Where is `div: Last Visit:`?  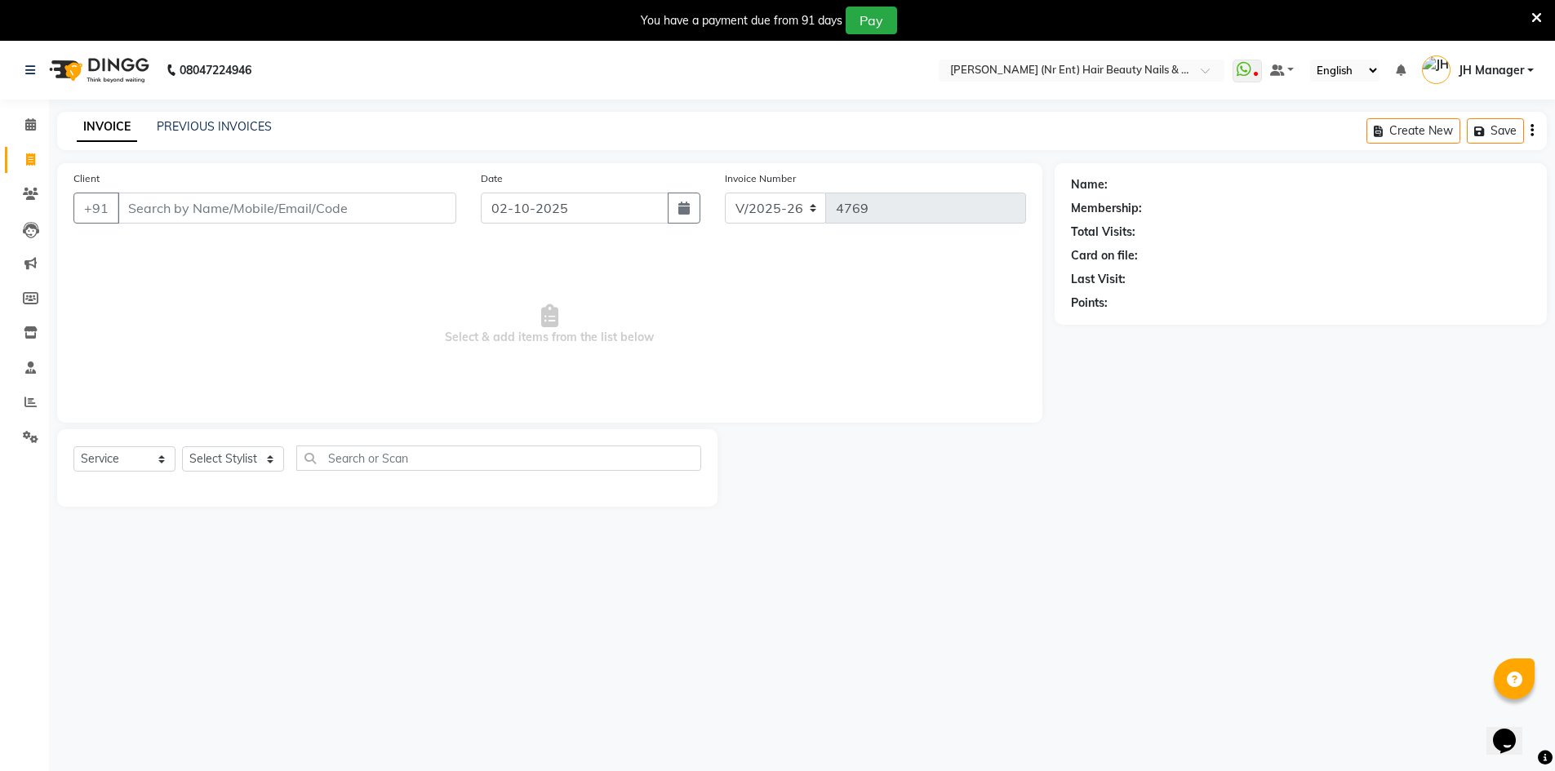 div: Last Visit: is located at coordinates (1098, 279).